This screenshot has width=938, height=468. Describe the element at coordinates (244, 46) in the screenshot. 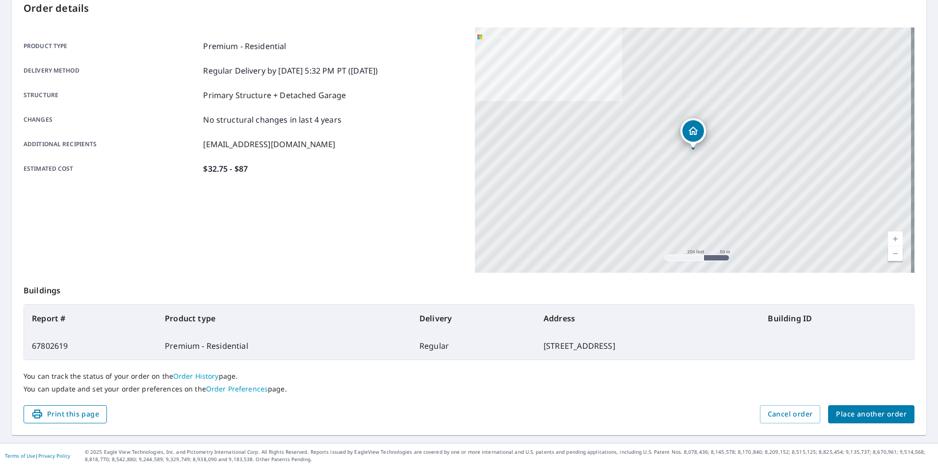

I see `p: Premium - Residential` at that location.